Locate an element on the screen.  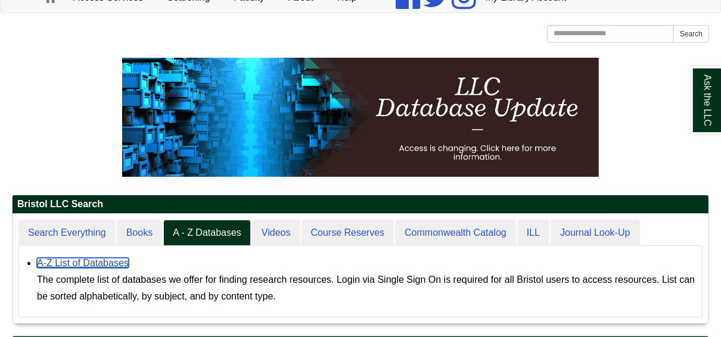
a: A-Z List of Databases is located at coordinates (83, 263).